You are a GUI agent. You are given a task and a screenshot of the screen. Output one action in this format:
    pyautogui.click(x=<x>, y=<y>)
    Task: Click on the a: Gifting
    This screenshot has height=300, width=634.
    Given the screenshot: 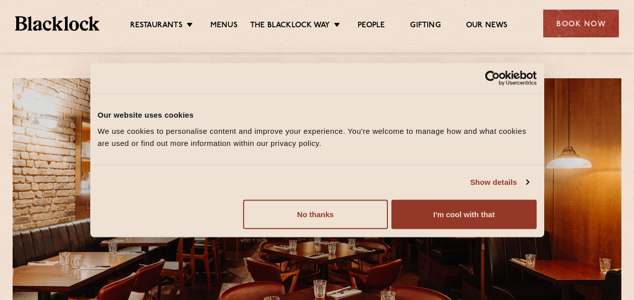 What is the action you would take?
    pyautogui.click(x=425, y=26)
    